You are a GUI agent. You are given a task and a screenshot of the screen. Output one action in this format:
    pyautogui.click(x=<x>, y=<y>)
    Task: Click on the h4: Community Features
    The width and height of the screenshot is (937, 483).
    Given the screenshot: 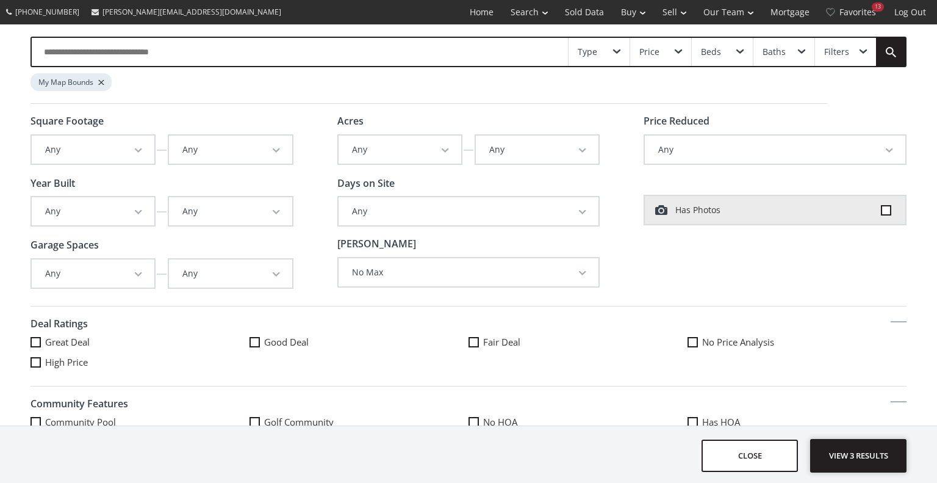 What is the action you would take?
    pyautogui.click(x=469, y=404)
    